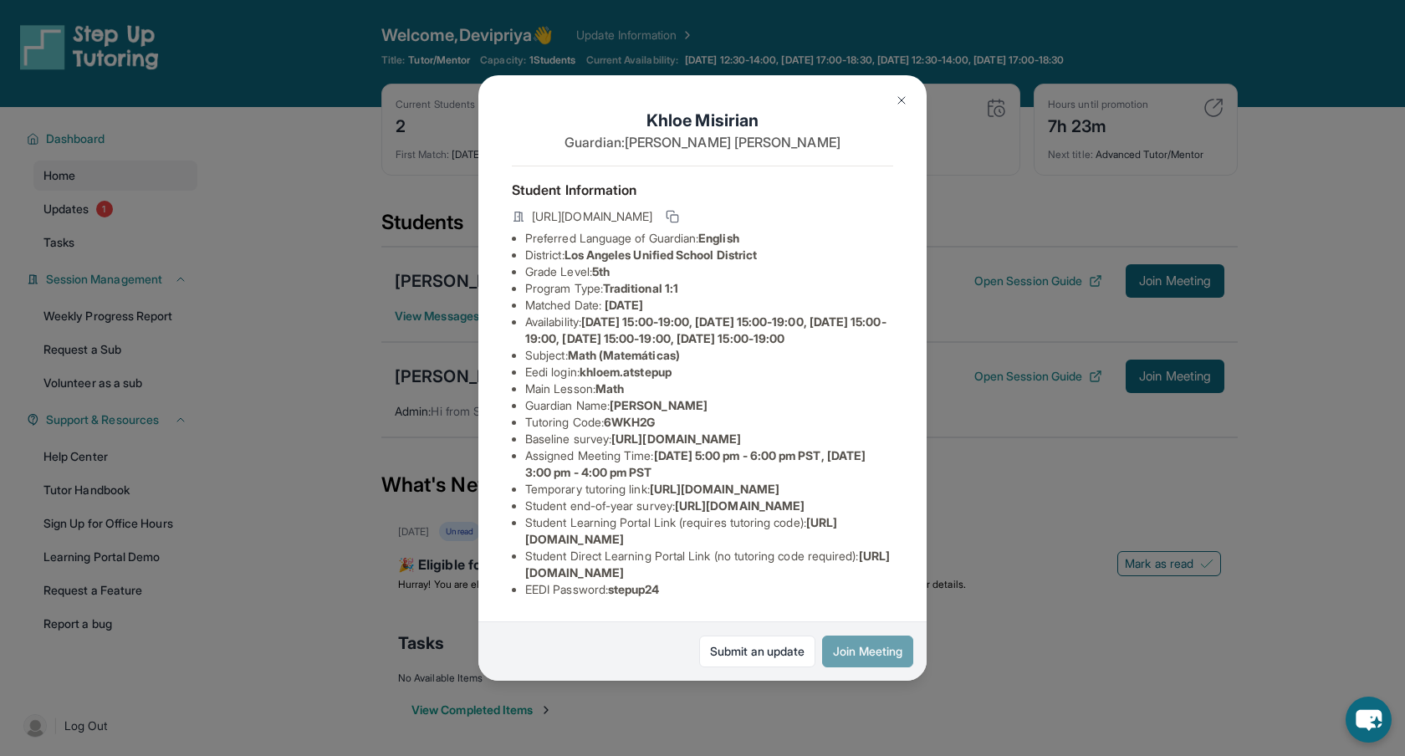 This screenshot has height=756, width=1405. I want to click on span: stepup24, so click(634, 589).